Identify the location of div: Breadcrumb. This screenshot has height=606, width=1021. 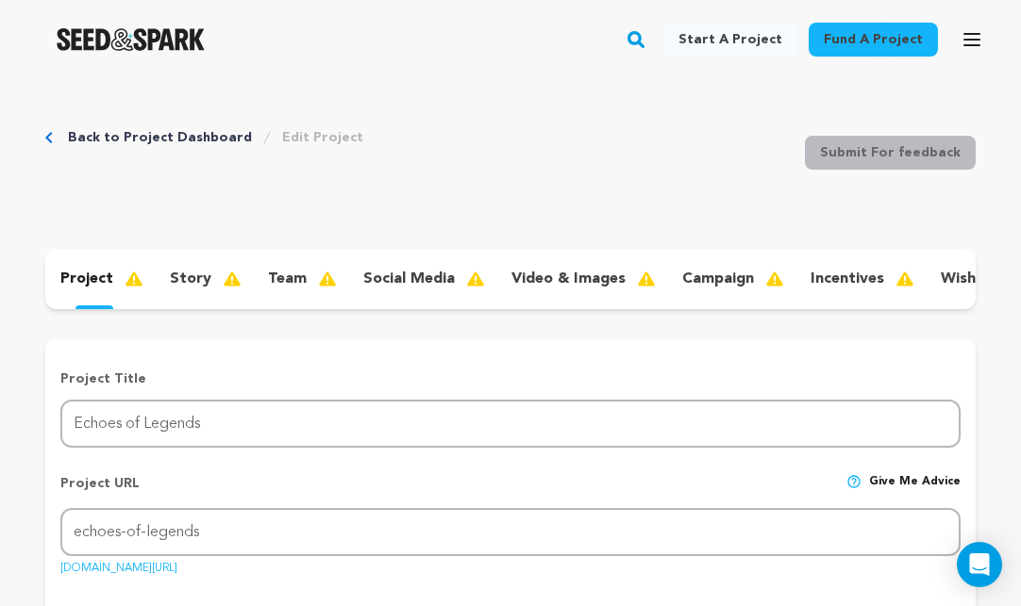
(204, 138).